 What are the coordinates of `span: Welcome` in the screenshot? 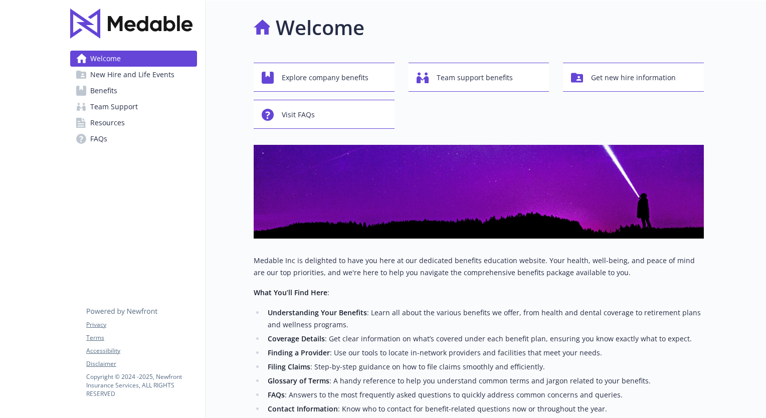 It's located at (105, 59).